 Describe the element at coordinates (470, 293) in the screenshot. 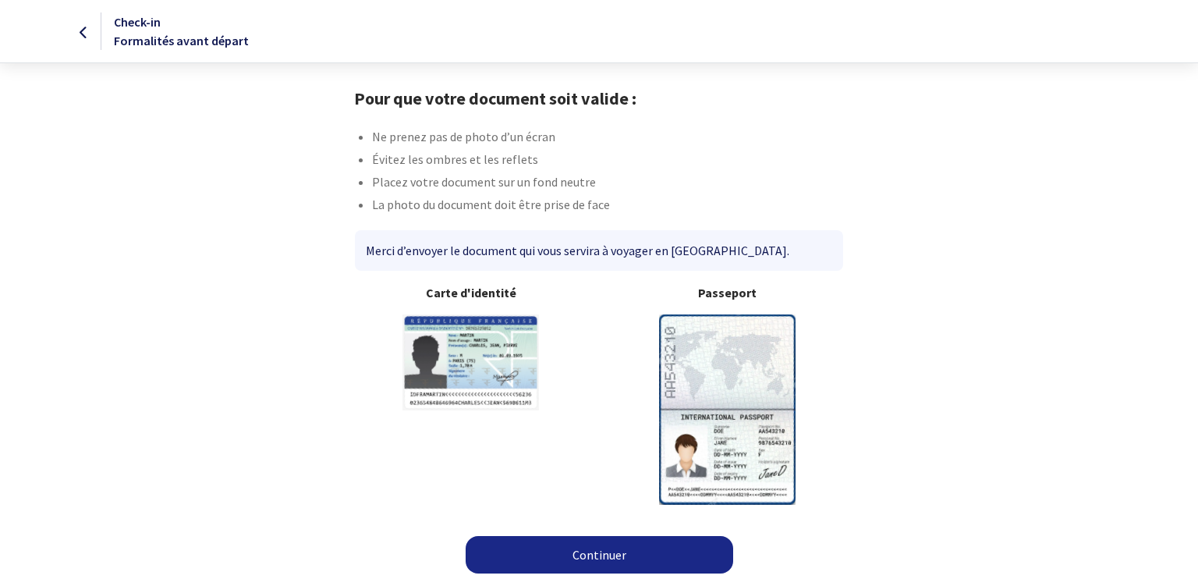

I see `b: Carte d'identité` at that location.